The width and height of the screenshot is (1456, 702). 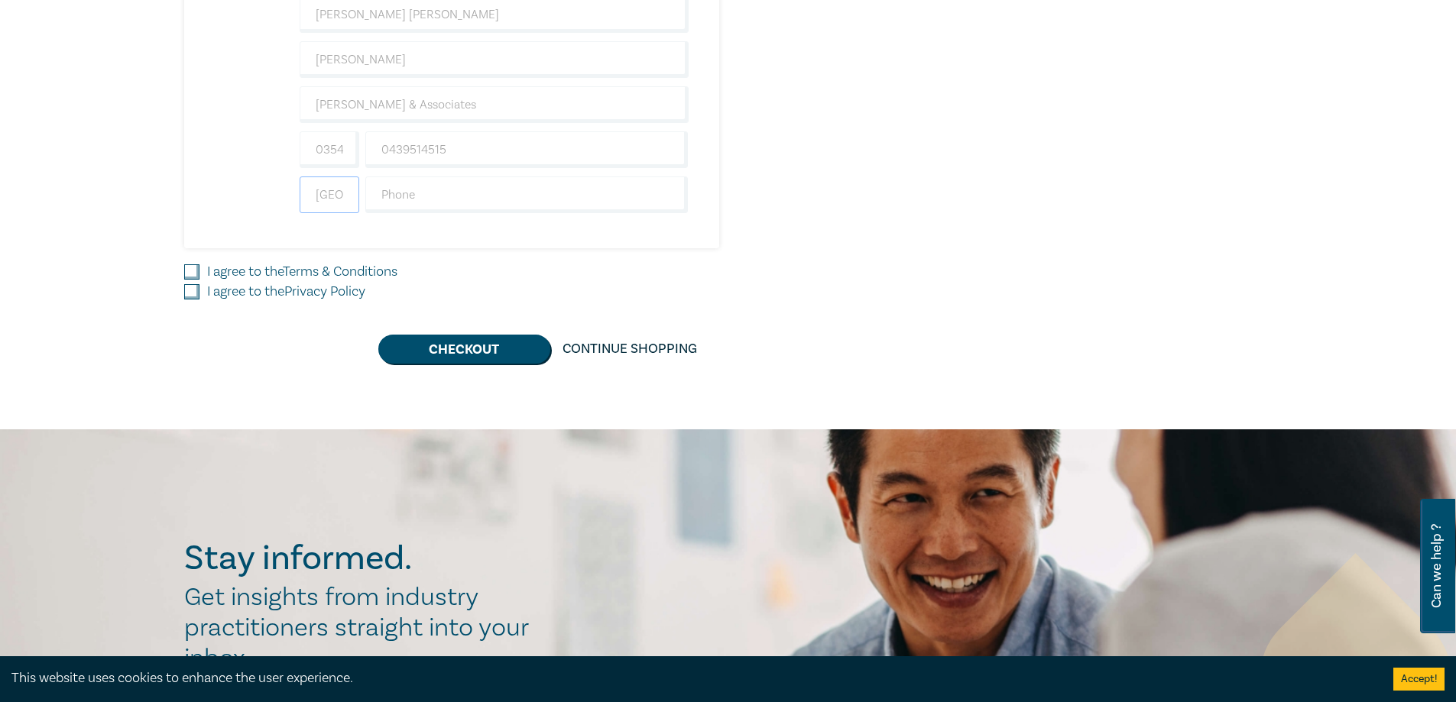 What do you see at coordinates (494, 105) in the screenshot?
I see `input: Company` at bounding box center [494, 105].